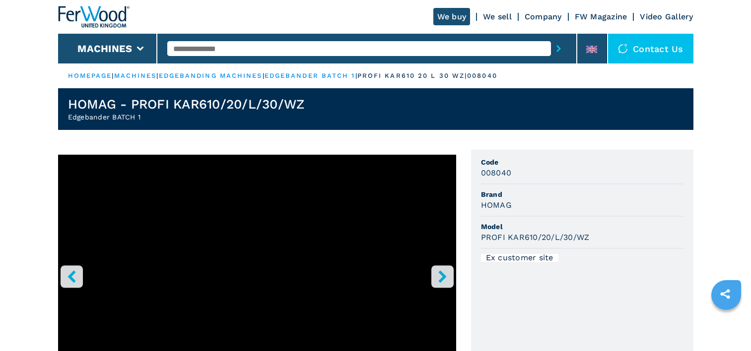  Describe the element at coordinates (90, 75) in the screenshot. I see `a: HOMEPAGE` at that location.